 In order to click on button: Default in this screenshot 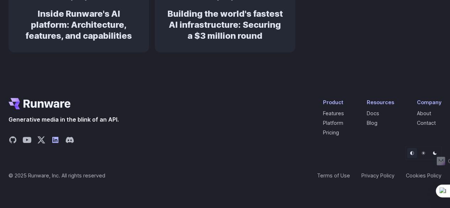, I will do `click(412, 153)`.